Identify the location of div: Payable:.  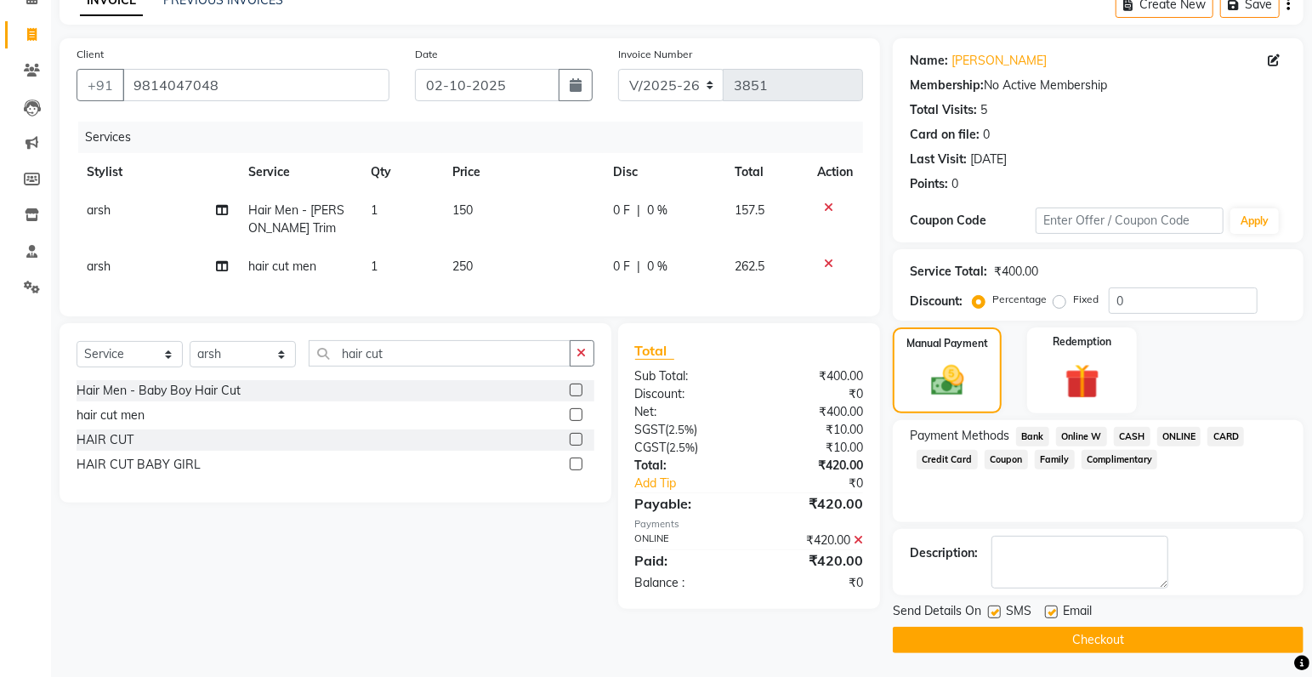
(685, 503).